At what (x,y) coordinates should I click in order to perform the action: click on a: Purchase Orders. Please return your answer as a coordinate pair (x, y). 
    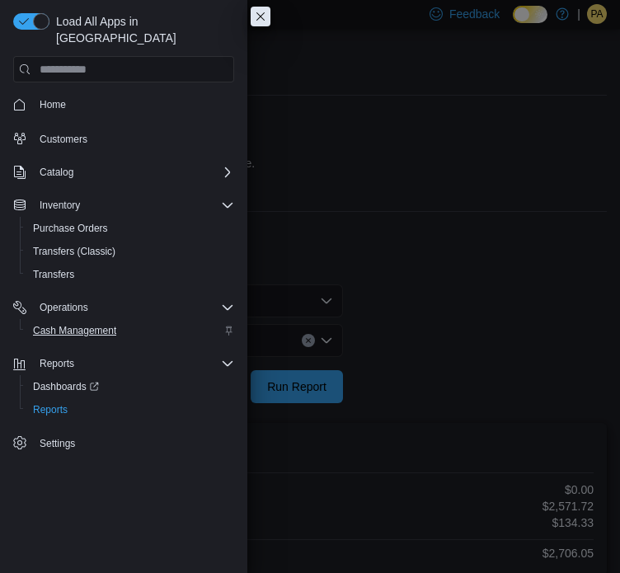
    Looking at the image, I should click on (70, 229).